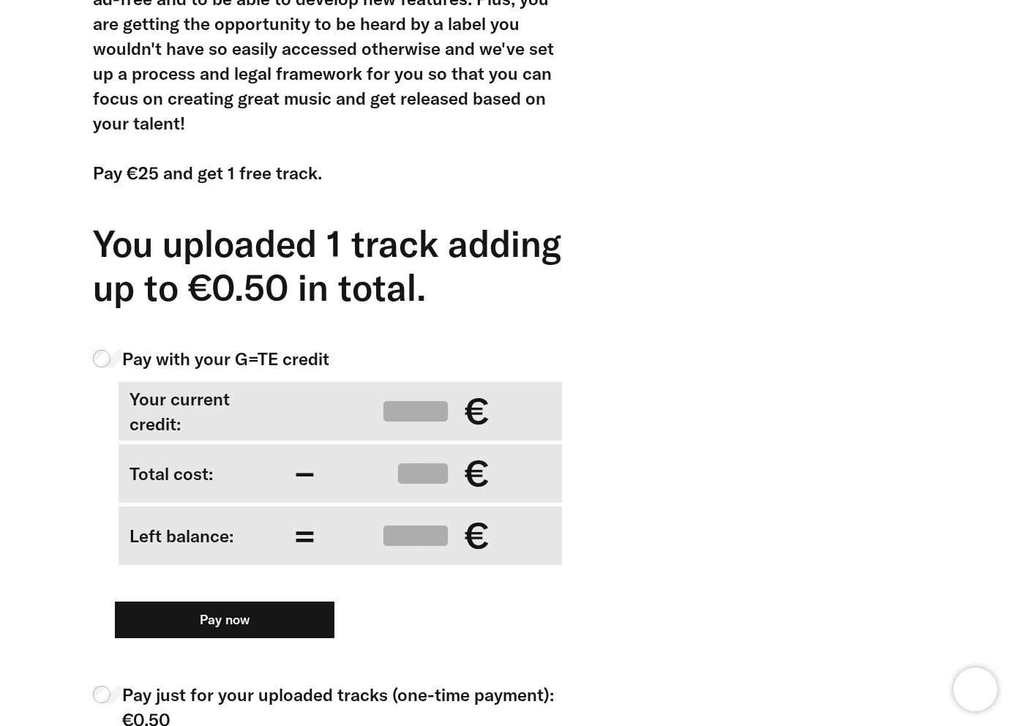  I want to click on div: Your current credit:, so click(206, 411).